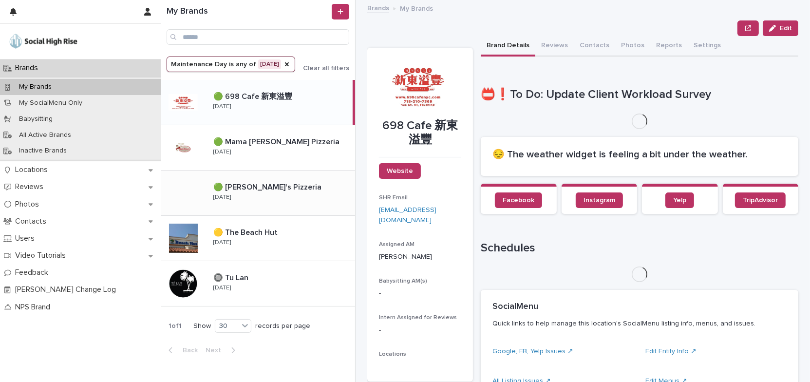 The width and height of the screenshot is (810, 382). Describe the element at coordinates (222, 350) in the screenshot. I see `button: Next` at that location.